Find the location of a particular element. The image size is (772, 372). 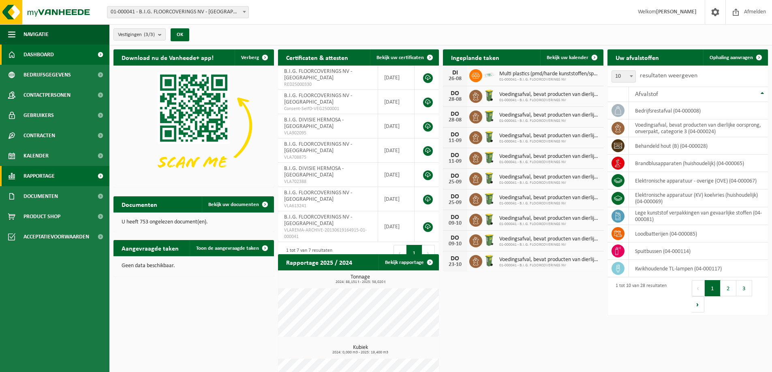

div: DI is located at coordinates (455, 73).